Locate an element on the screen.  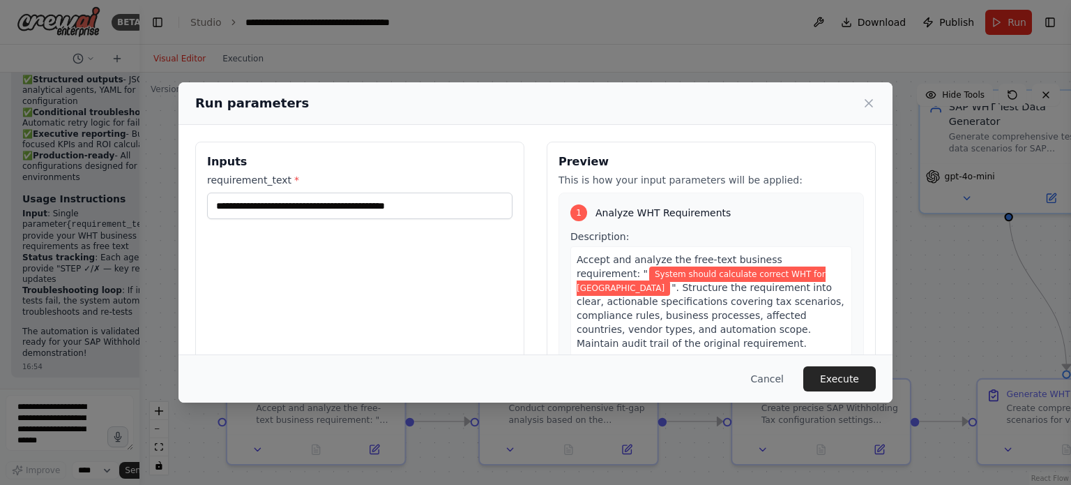
button: Execute is located at coordinates (840, 379).